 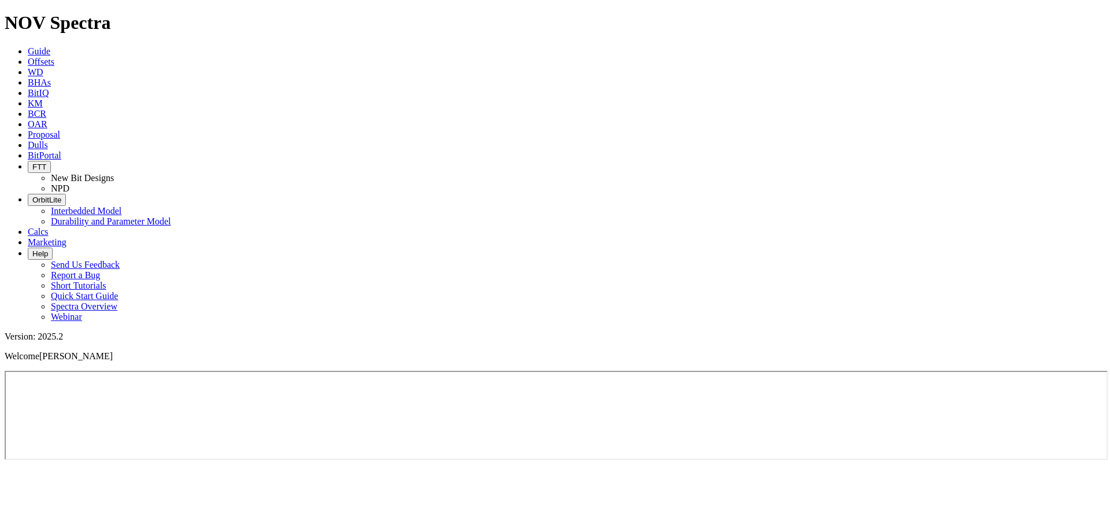 I want to click on a: Marketing, so click(x=47, y=242).